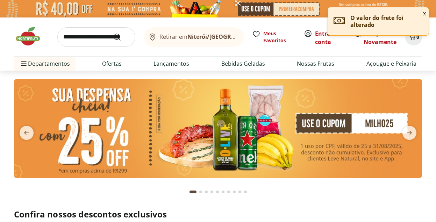 The height and width of the screenshot is (222, 436). What do you see at coordinates (206, 192) in the screenshot?
I see `button: Go to page 3 from fs-carousel` at bounding box center [206, 192].